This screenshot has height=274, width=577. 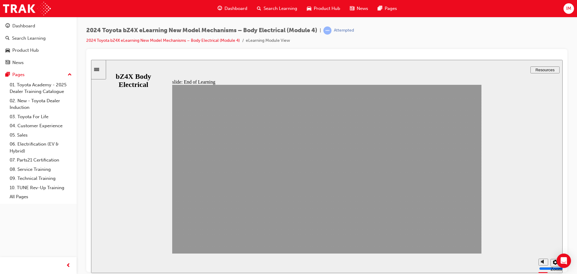 I want to click on a: 05. Sales, so click(x=41, y=135).